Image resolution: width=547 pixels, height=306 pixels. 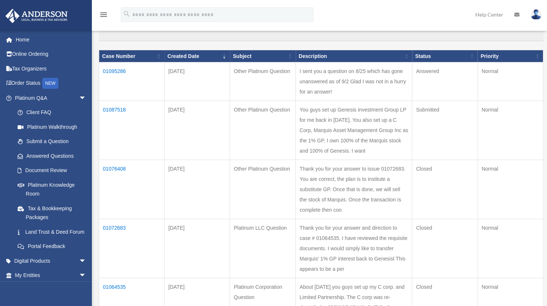 What do you see at coordinates (132, 189) in the screenshot?
I see `td: 01076408` at bounding box center [132, 189].